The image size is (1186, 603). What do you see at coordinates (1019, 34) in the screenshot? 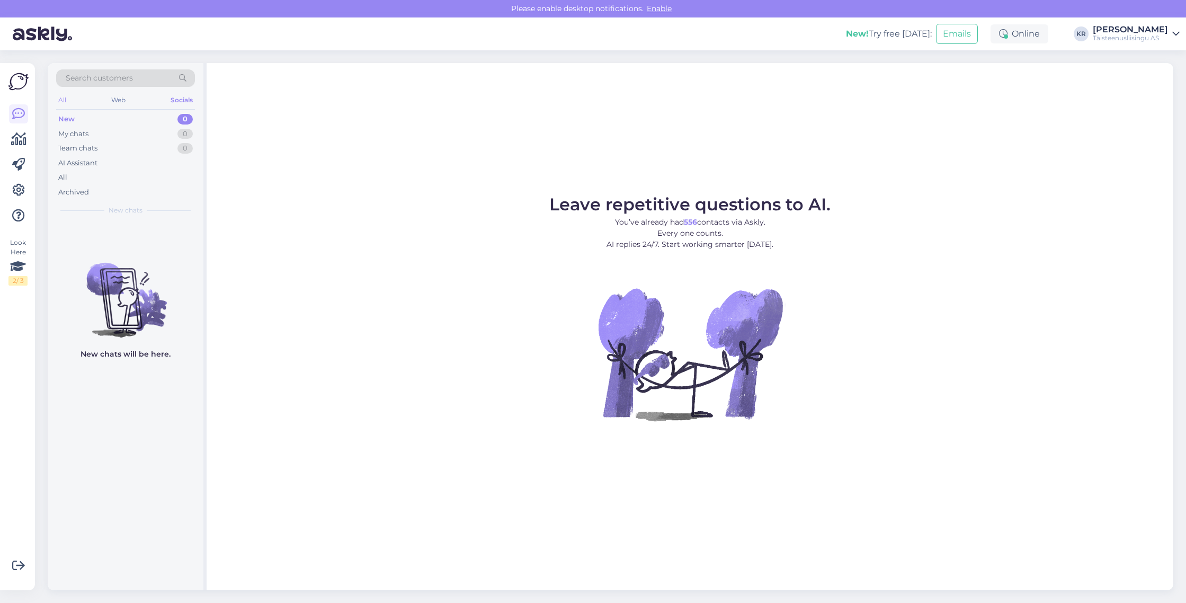
I see `div: Online` at bounding box center [1019, 34].